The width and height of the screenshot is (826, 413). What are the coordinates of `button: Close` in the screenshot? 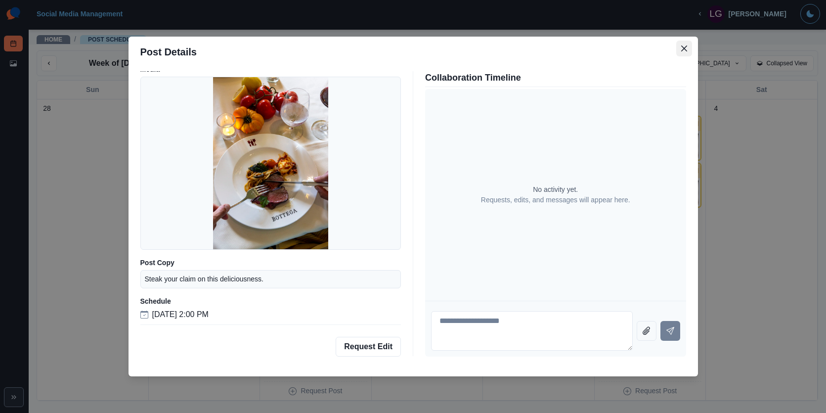 It's located at (684, 48).